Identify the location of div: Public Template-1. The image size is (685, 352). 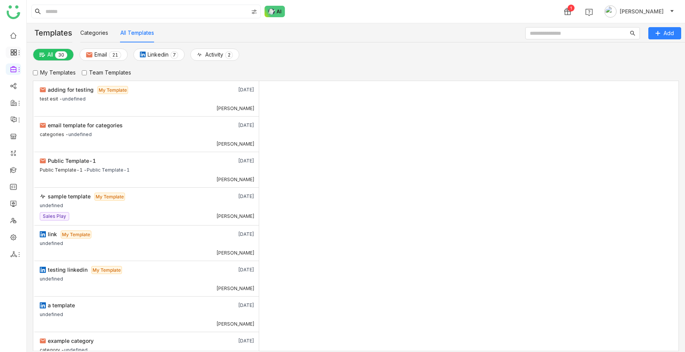
(108, 169).